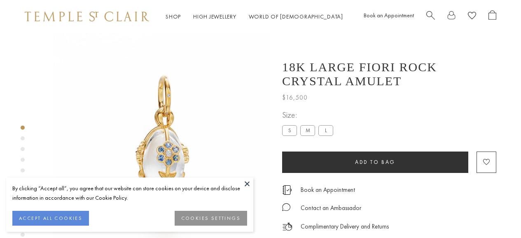 The width and height of the screenshot is (521, 238). What do you see at coordinates (492, 16) in the screenshot?
I see `a: Open Shopping Bag` at bounding box center [492, 16].